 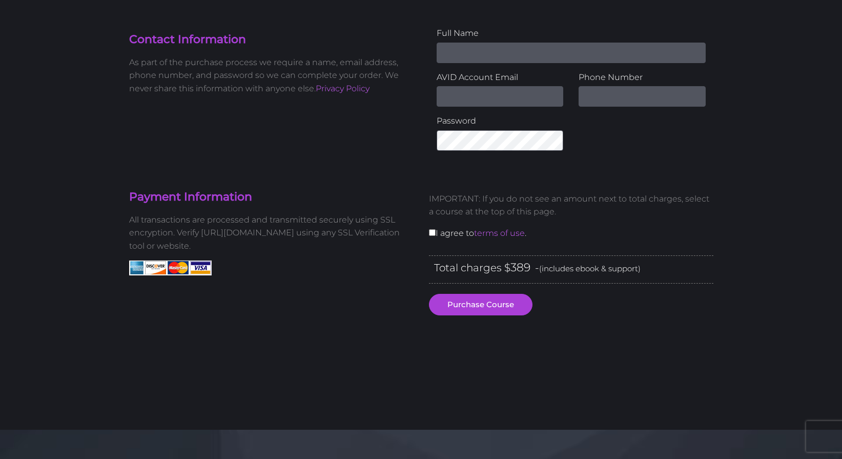 What do you see at coordinates (170, 267) in the screenshot?
I see `img: American Express, Discover, MasterCard, Visa` at bounding box center [170, 267].